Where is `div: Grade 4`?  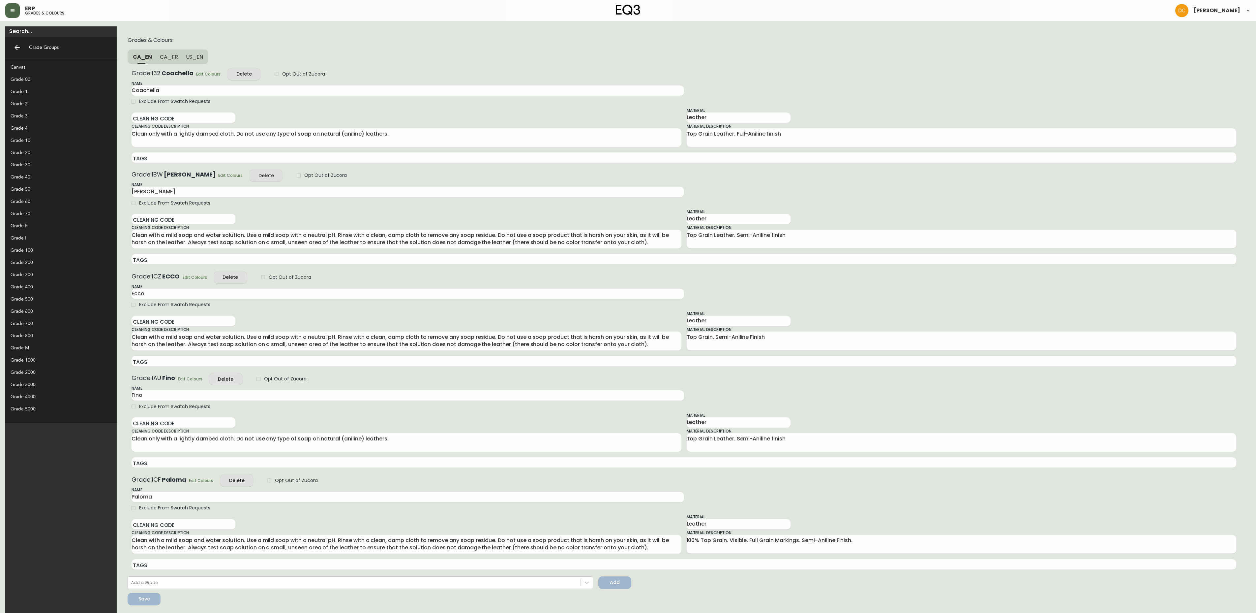
div: Grade 4 is located at coordinates (56, 128).